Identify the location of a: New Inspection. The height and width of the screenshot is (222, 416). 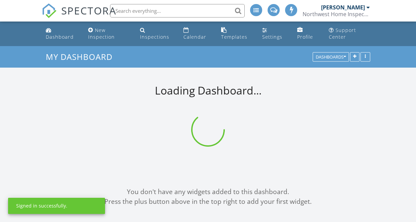
(109, 34).